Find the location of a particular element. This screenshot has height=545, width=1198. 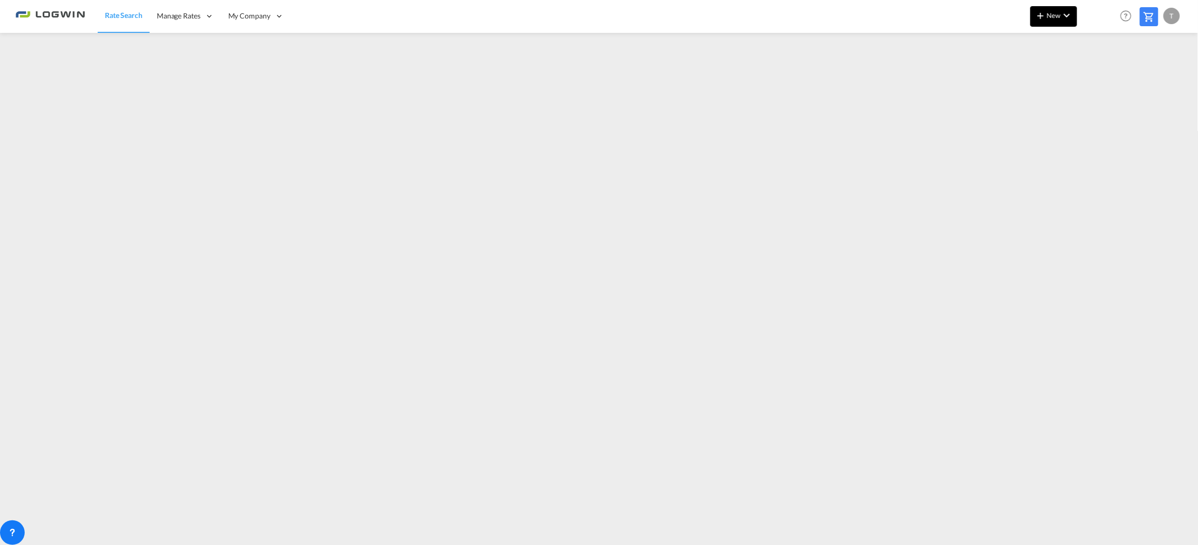

div: Help is located at coordinates (1128, 16).